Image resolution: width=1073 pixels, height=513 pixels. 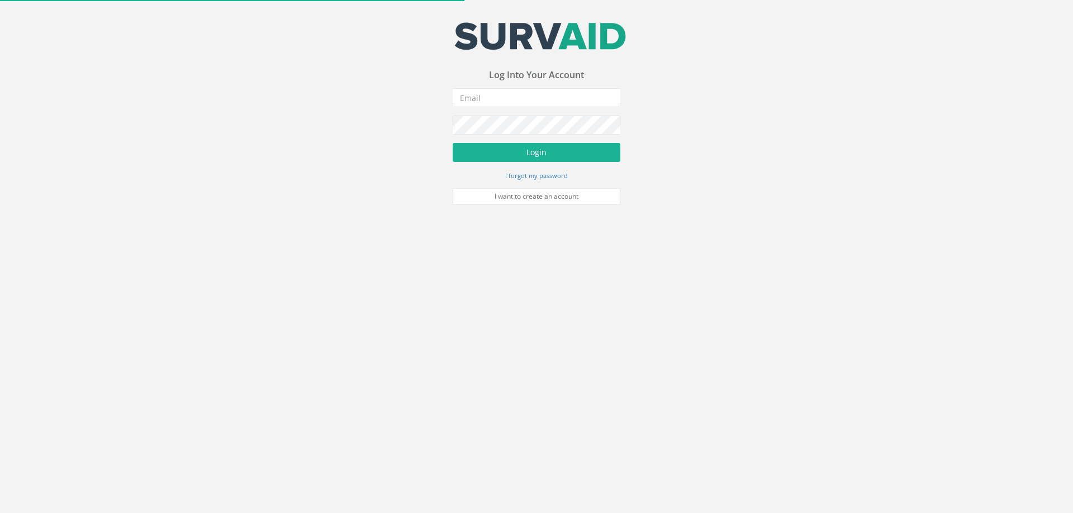 What do you see at coordinates (536, 175) in the screenshot?
I see `small: I forgot my password` at bounding box center [536, 175].